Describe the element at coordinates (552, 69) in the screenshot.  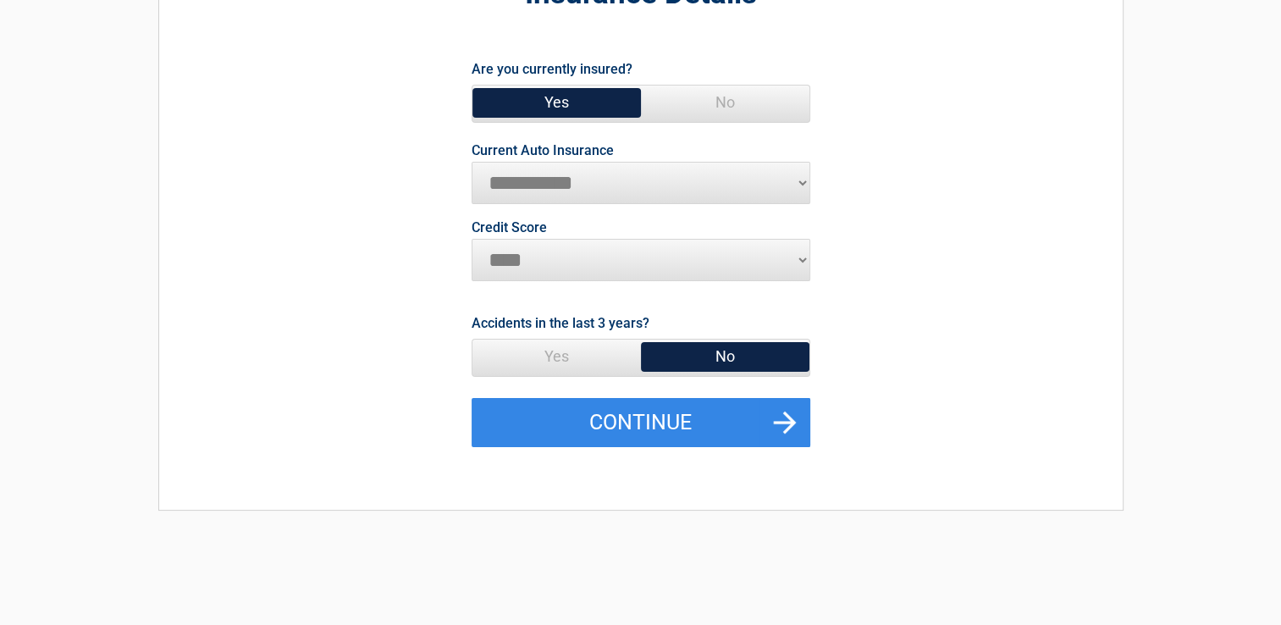
I see `label: Are you currently insured?` at that location.